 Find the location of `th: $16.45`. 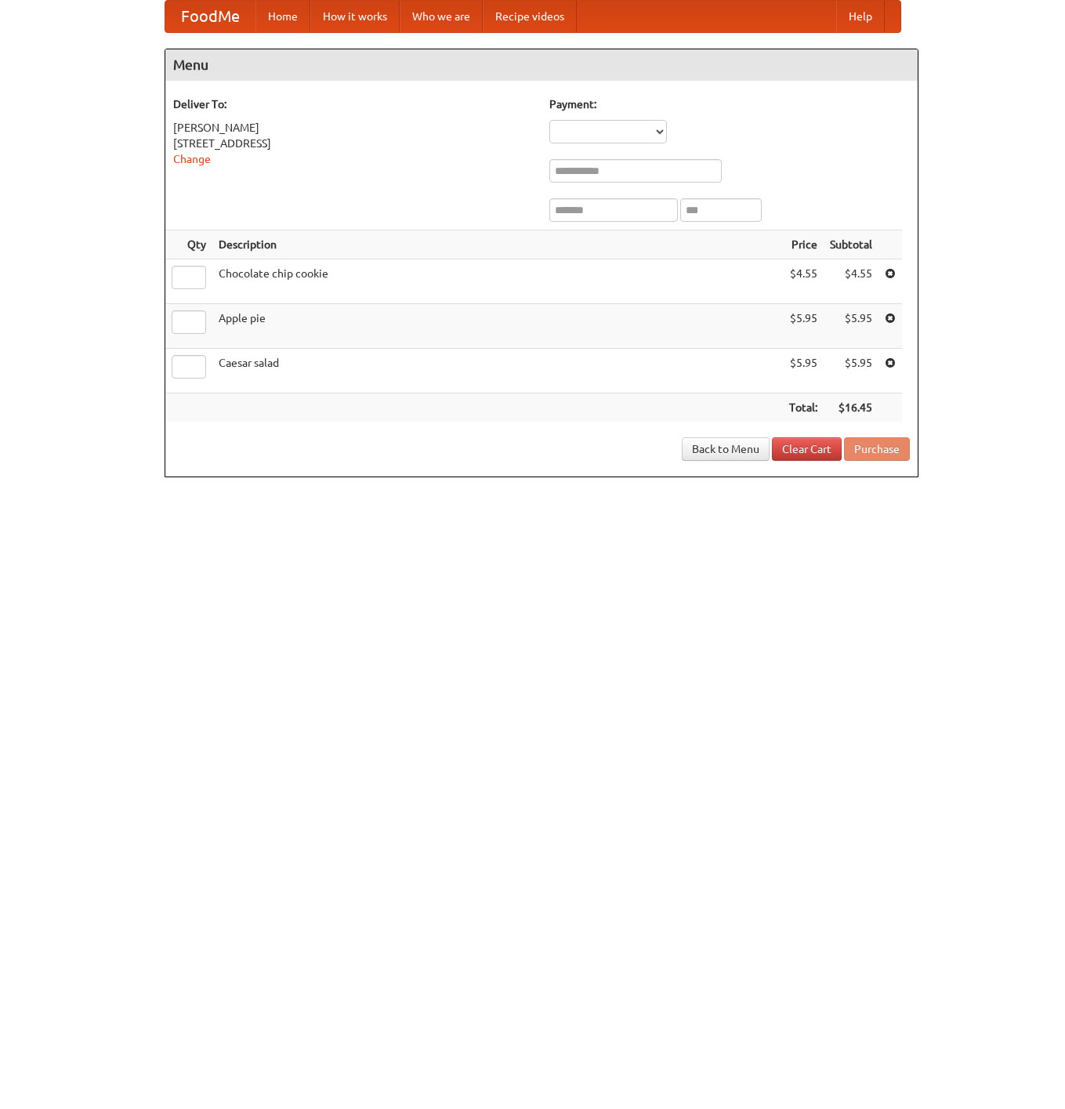

th: $16.45 is located at coordinates (851, 408).